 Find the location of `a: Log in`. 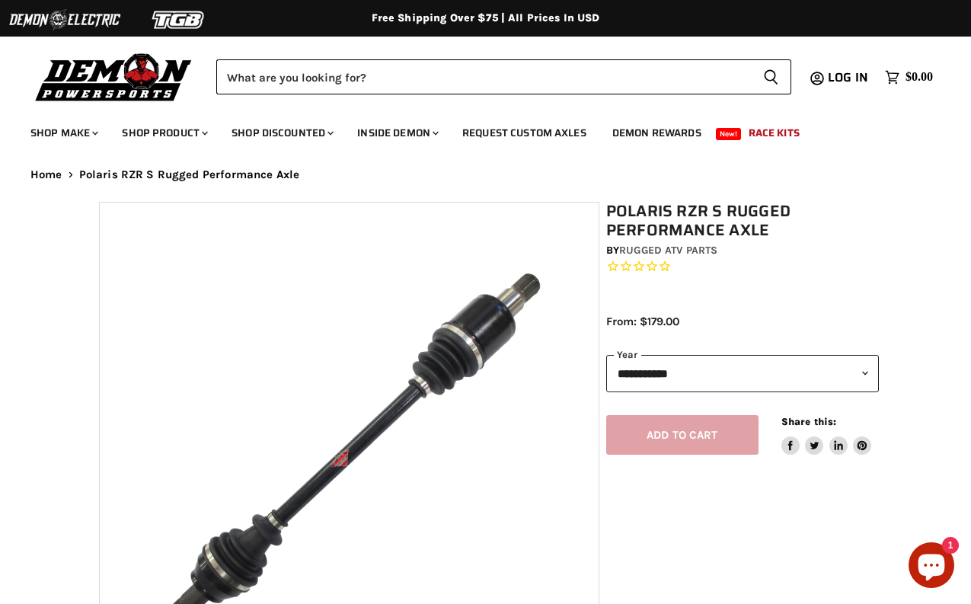

a: Log in is located at coordinates (849, 78).